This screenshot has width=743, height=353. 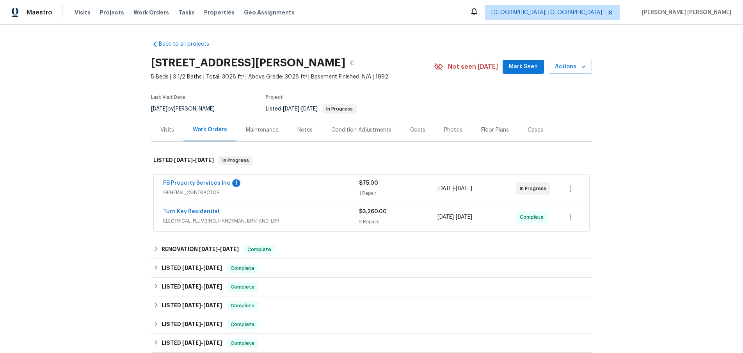 I want to click on div: Maintenance, so click(x=262, y=130).